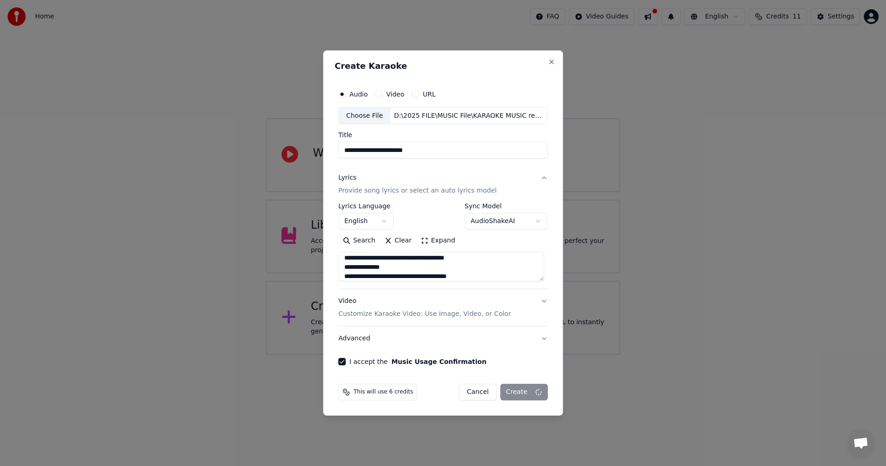 The width and height of the screenshot is (886, 466). What do you see at coordinates (398, 241) in the screenshot?
I see `button: Clear` at bounding box center [398, 241].